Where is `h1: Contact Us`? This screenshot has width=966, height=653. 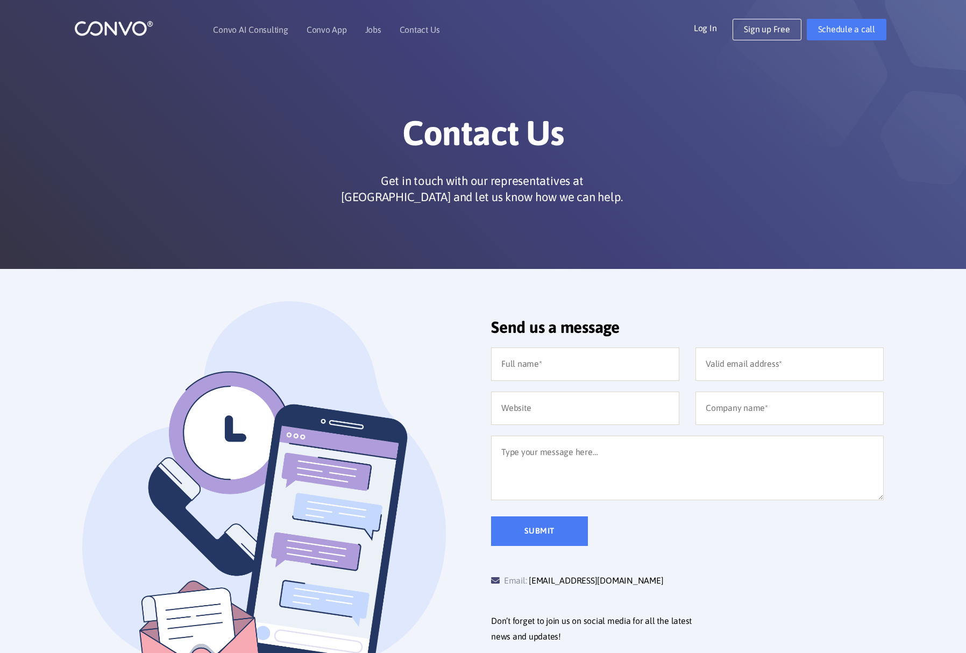
h1: Contact Us is located at coordinates (483, 137).